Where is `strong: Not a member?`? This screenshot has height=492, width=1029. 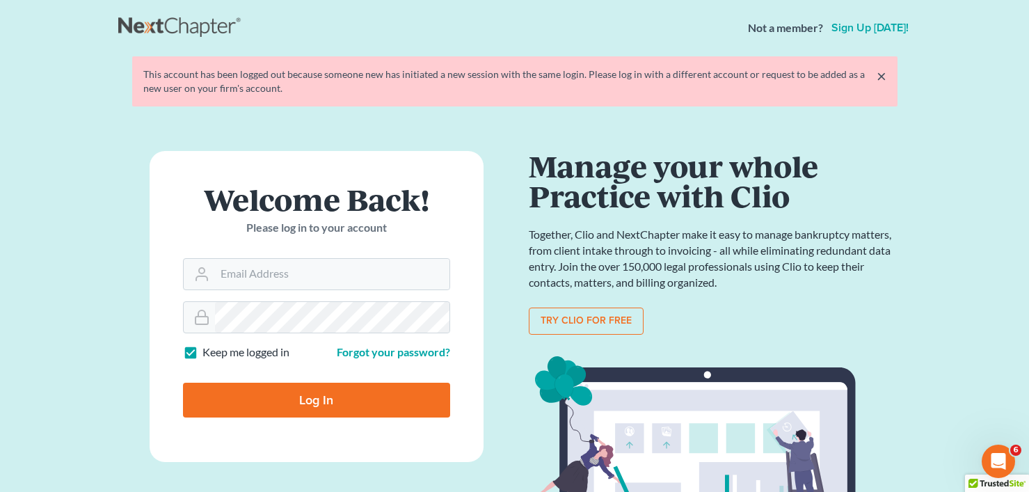
strong: Not a member? is located at coordinates (786, 28).